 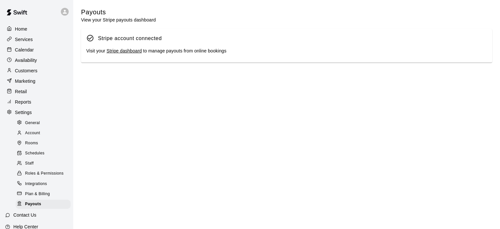 I want to click on div: Calendar, so click(x=36, y=50).